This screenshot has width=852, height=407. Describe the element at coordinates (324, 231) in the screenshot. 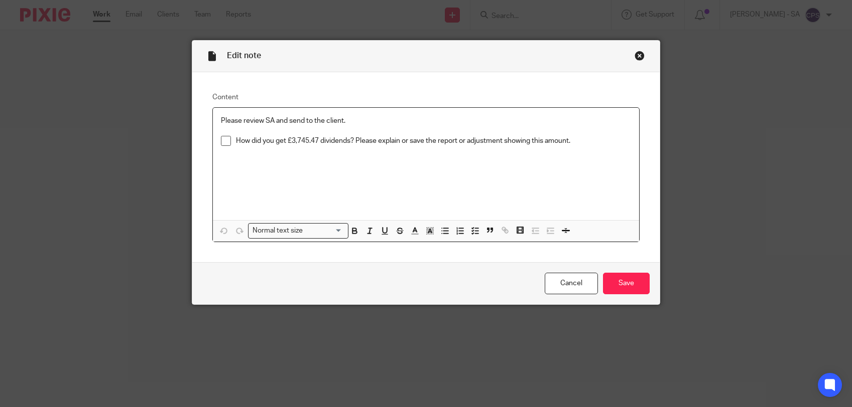

I see `input: Search for option` at that location.